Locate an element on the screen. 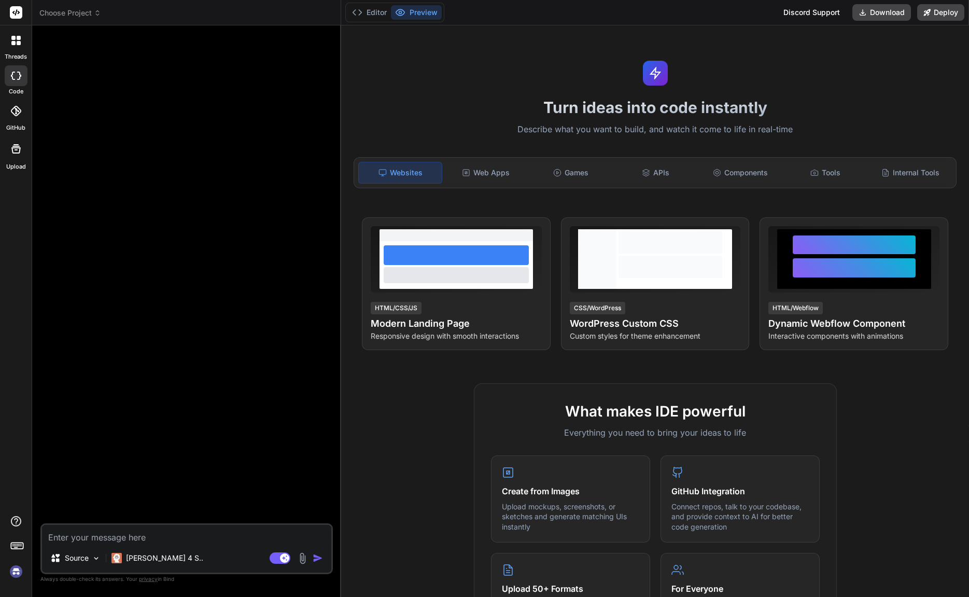 This screenshot has width=969, height=597. p: Connect repos, talk to your codebase, and provide context to AI for better code generation is located at coordinates (740, 517).